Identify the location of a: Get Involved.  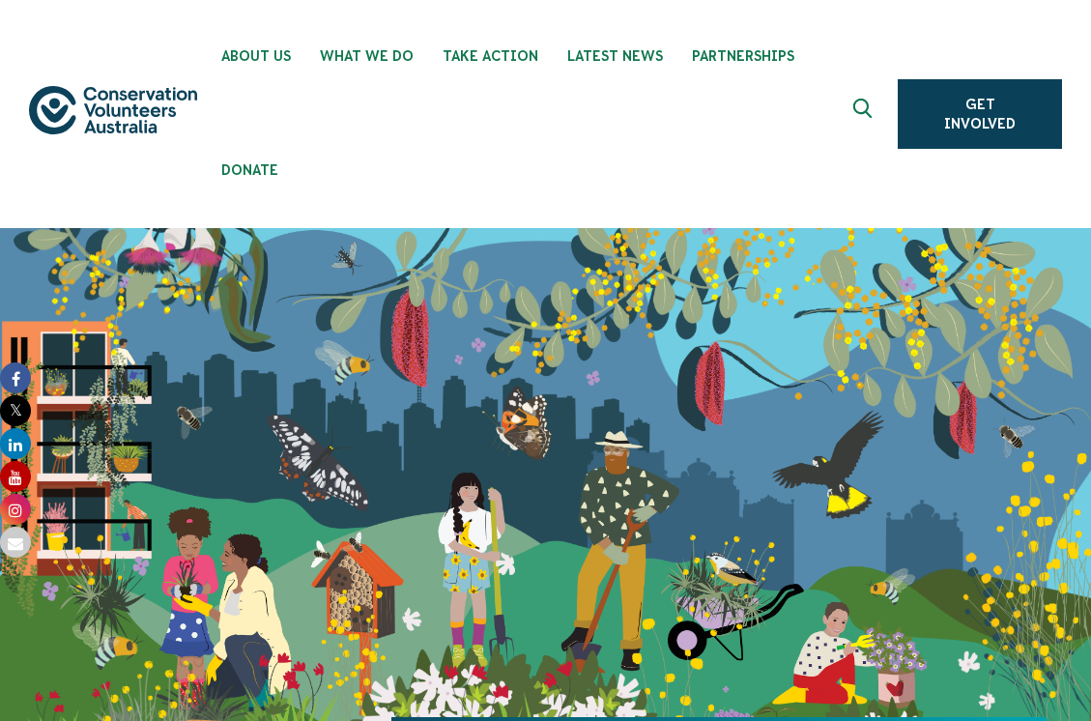
(980, 114).